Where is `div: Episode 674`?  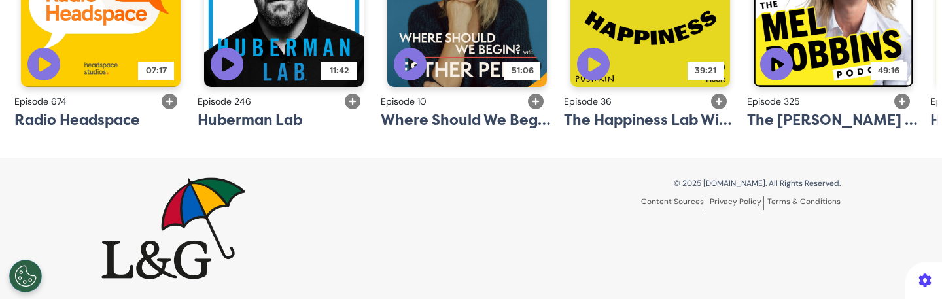 div: Episode 674 is located at coordinates (41, 101).